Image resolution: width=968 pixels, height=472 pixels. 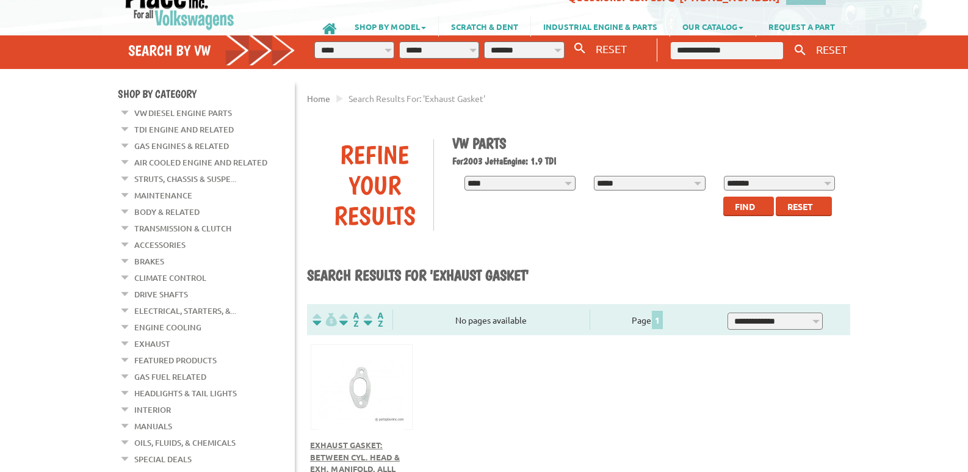 What do you see at coordinates (212, 50) in the screenshot?
I see `h4: Search by VW` at bounding box center [212, 50].